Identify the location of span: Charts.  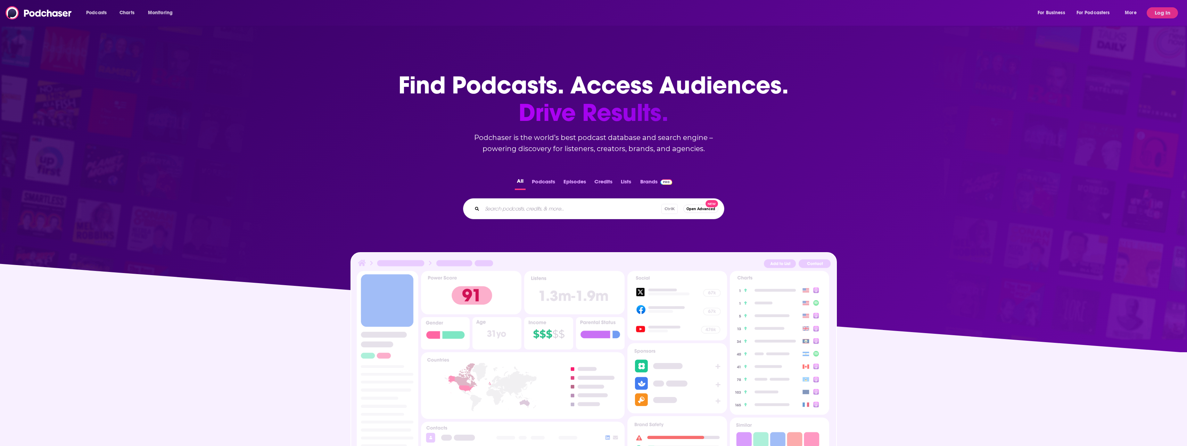
(127, 13).